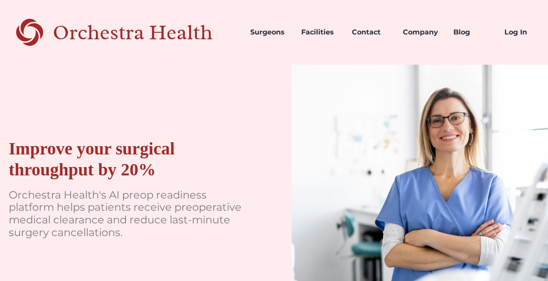 This screenshot has height=281, width=548. Describe the element at coordinates (128, 214) in the screenshot. I see `p: Orchestra Health's AI preop readiness platform helps patients receive preoperative medical cleara...` at that location.